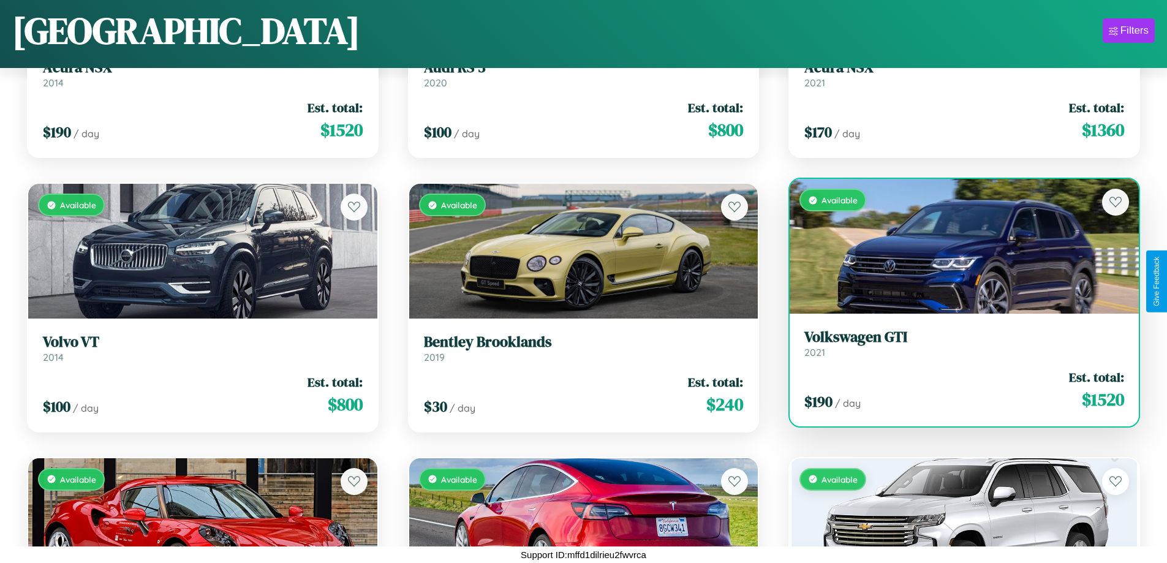  I want to click on a: Acura NSX2021, so click(964, 74).